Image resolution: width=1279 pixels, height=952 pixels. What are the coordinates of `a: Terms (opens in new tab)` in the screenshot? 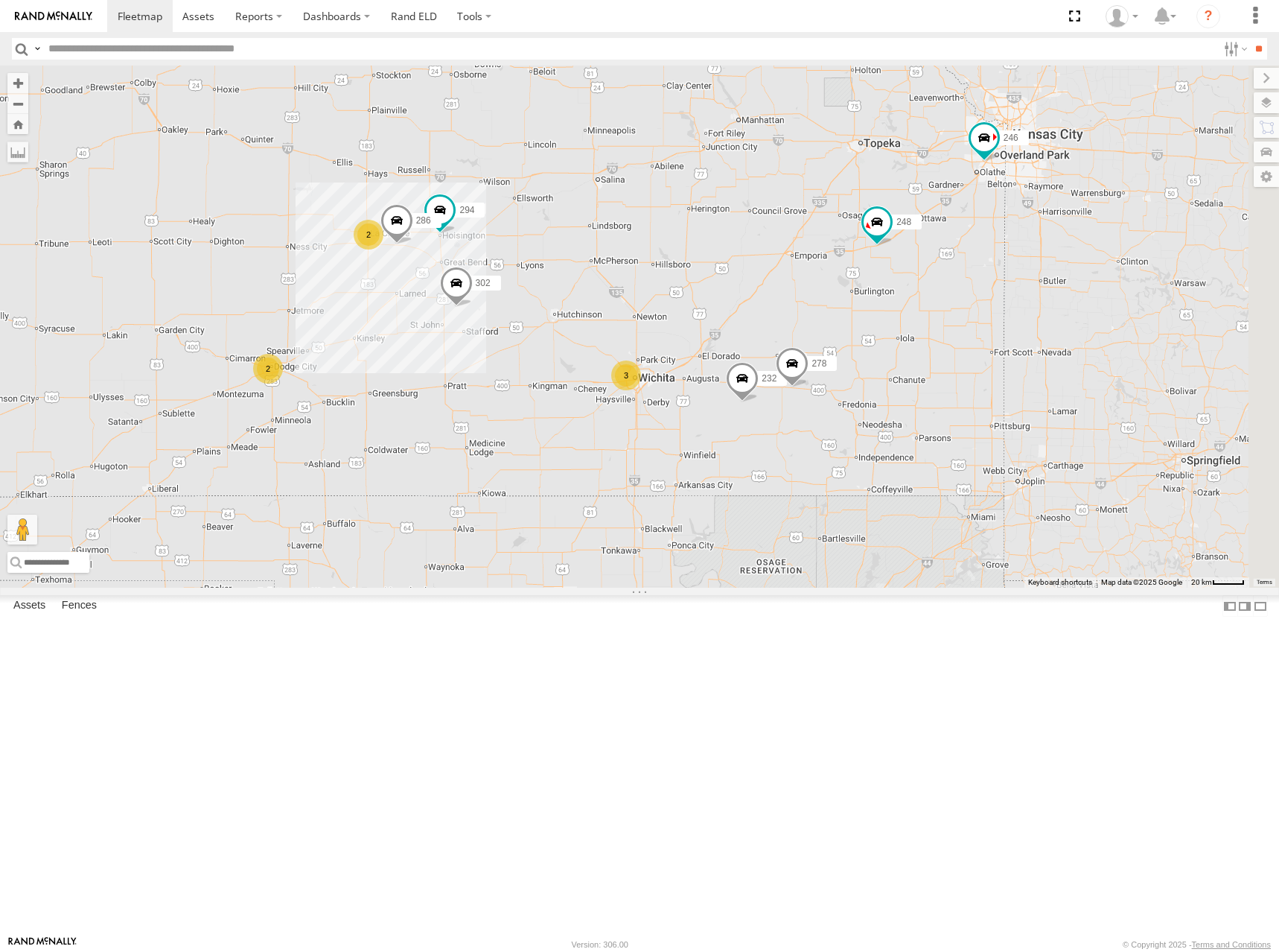 It's located at (1264, 582).